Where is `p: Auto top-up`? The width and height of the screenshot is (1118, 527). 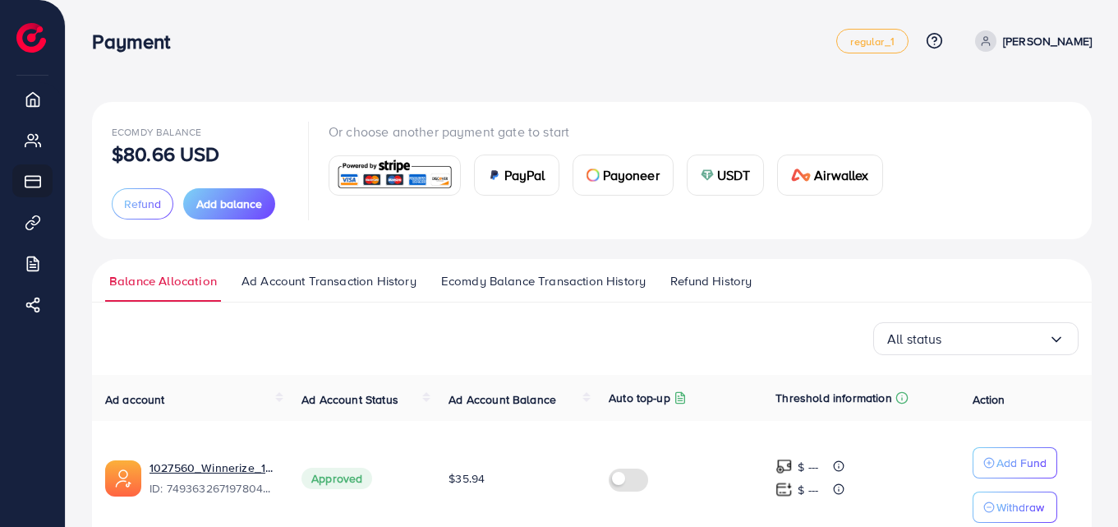 p: Auto top-up is located at coordinates (639, 398).